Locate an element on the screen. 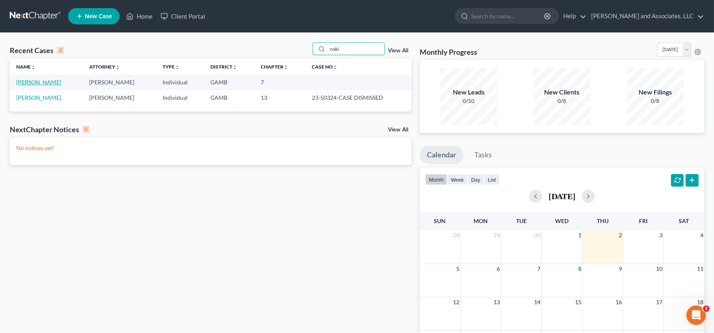 This screenshot has height=333, width=714. div: New Leads is located at coordinates (469, 92).